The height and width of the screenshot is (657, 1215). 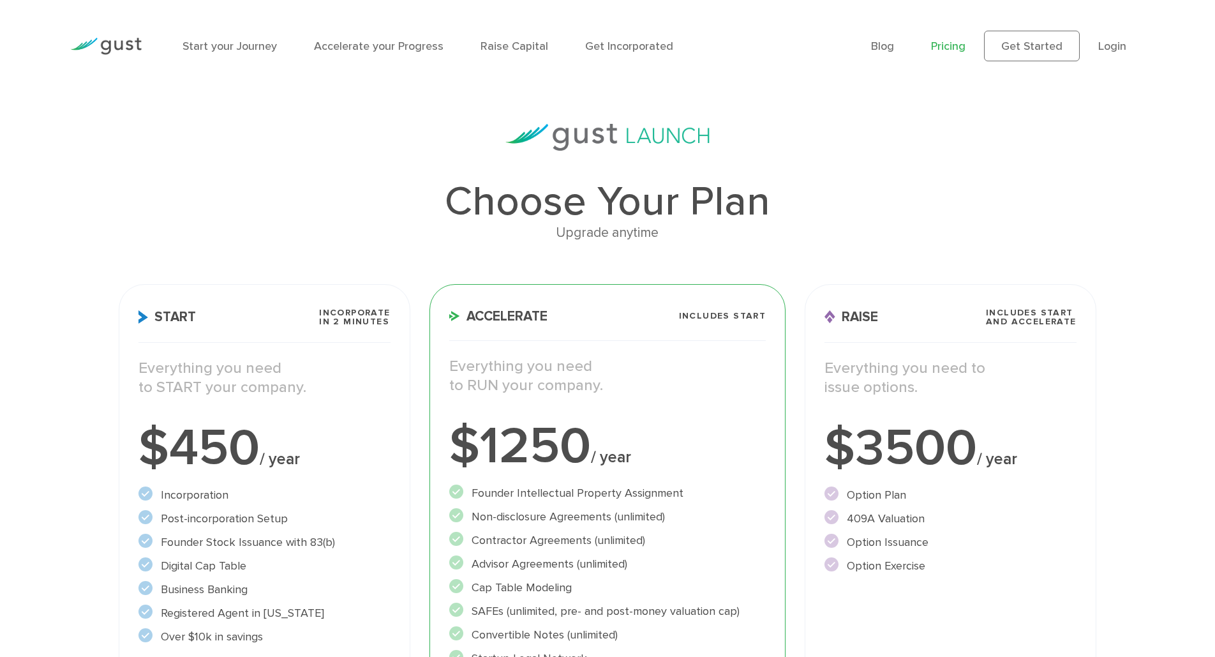 What do you see at coordinates (608, 137) in the screenshot?
I see `img: gust-launch-logos.svg` at bounding box center [608, 137].